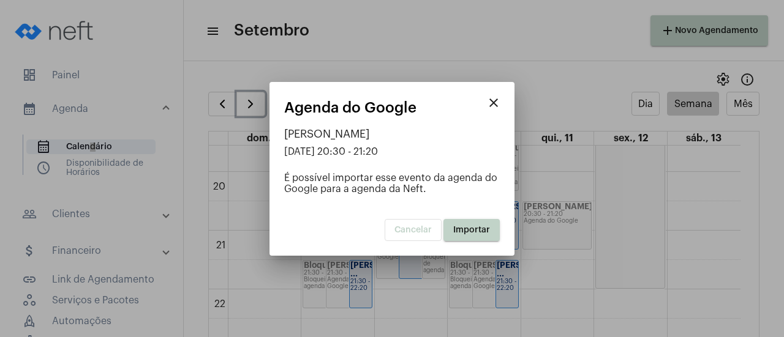 The height and width of the screenshot is (337, 784). What do you see at coordinates (413, 230) in the screenshot?
I see `button: Cancelar` at bounding box center [413, 230].